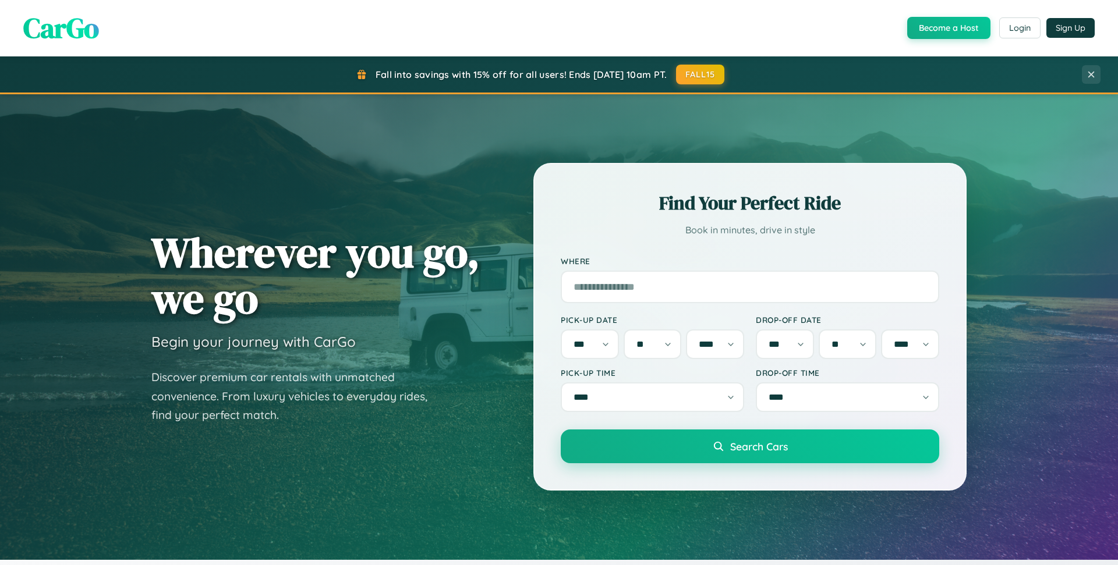  What do you see at coordinates (750, 203) in the screenshot?
I see `h2: Find Your Perfect Ride` at bounding box center [750, 203].